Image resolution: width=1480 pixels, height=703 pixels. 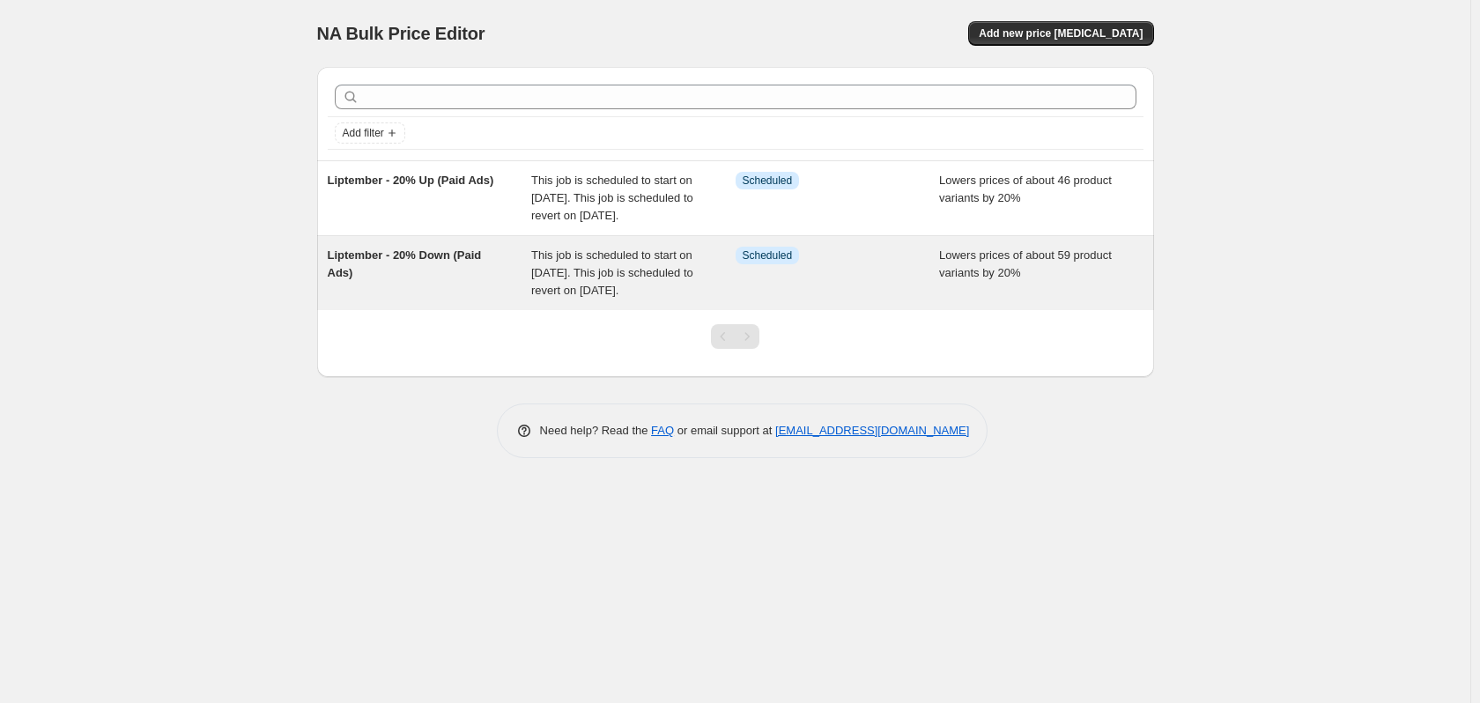 What do you see at coordinates (401, 33) in the screenshot?
I see `span: NA Bulk Price Editor` at bounding box center [401, 33].